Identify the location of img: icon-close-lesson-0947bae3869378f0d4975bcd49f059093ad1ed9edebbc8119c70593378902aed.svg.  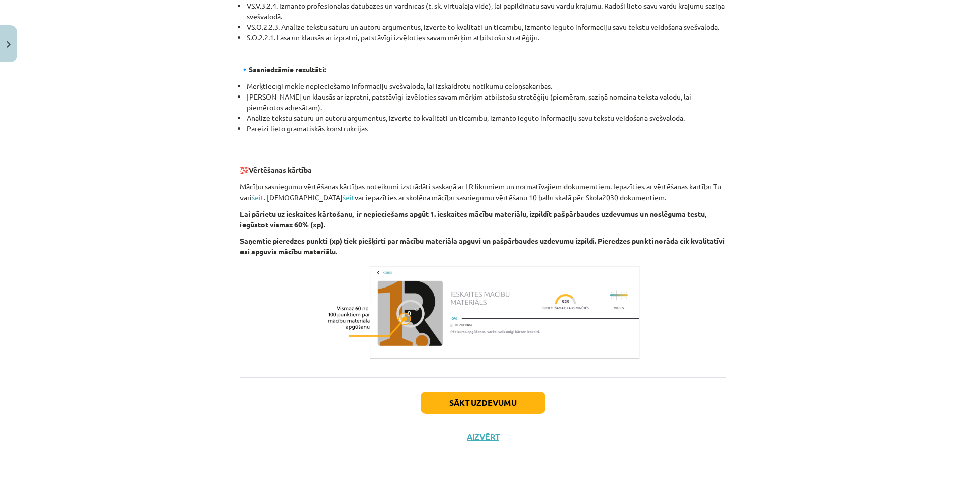
(9, 44).